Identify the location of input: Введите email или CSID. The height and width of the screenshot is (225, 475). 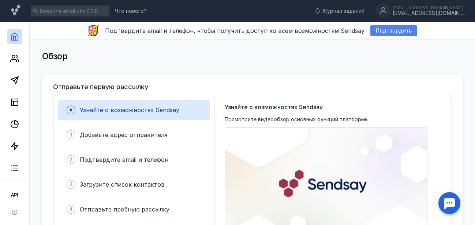
(70, 11).